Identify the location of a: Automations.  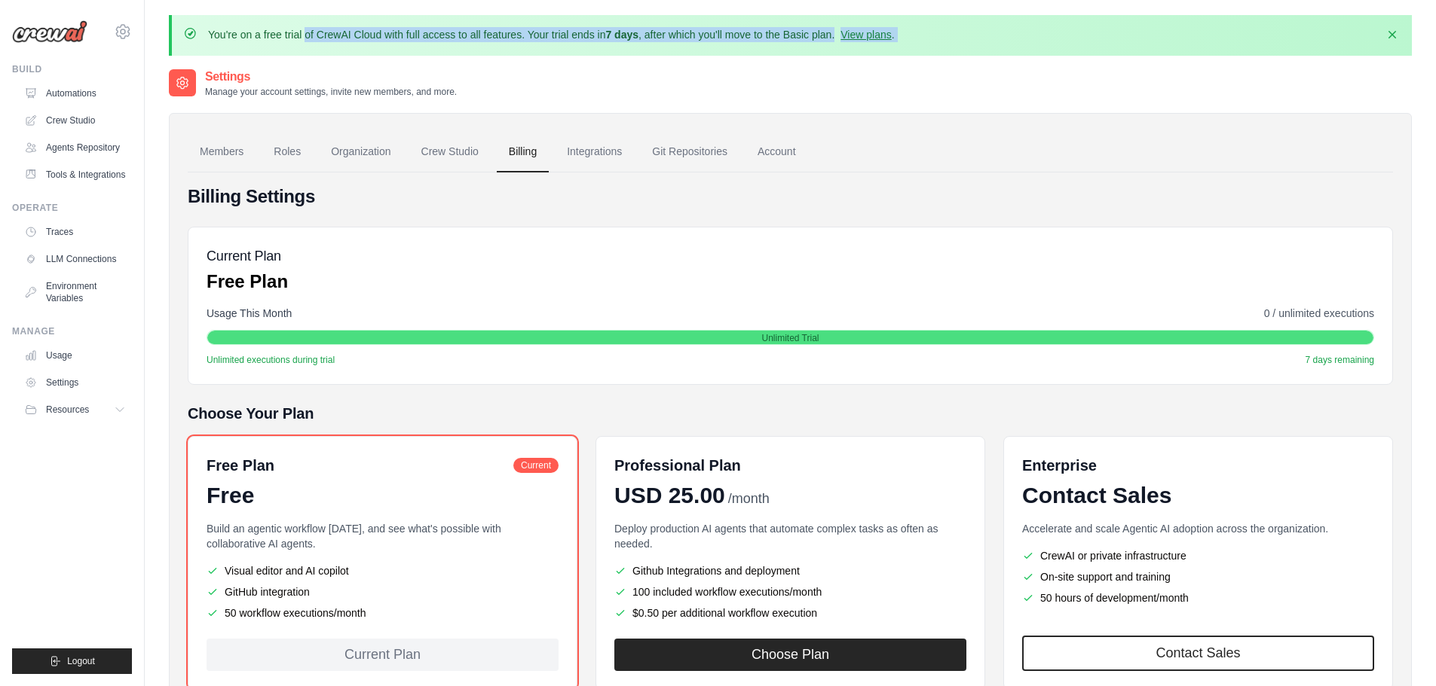
(75, 93).